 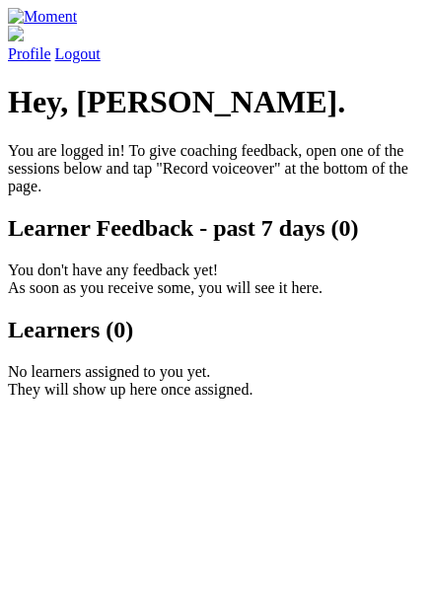 I want to click on a: Logout, so click(x=78, y=53).